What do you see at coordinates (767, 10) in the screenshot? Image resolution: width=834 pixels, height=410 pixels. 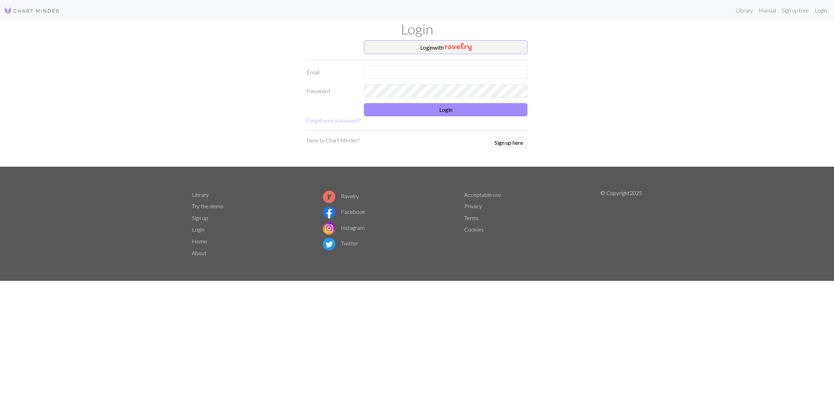 I see `a: Manual` at bounding box center [767, 10].